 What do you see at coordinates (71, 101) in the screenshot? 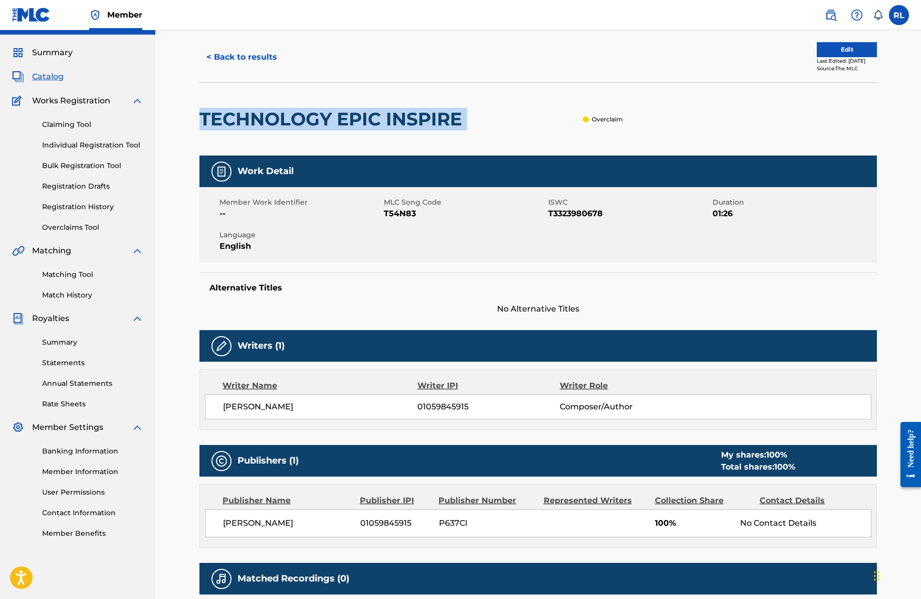
I see `span: Works Registration` at bounding box center [71, 101].